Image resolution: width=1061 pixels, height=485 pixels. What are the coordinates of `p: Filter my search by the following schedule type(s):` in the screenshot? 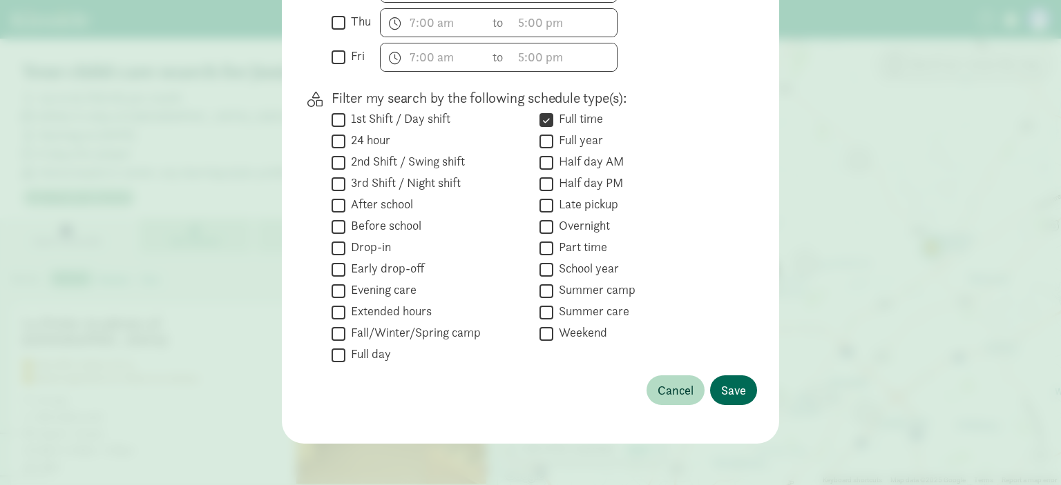 It's located at (533, 98).